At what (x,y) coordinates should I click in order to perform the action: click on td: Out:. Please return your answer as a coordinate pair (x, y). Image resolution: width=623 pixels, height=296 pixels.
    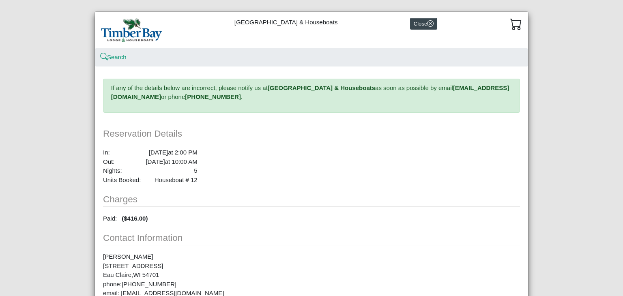
    Looking at the image, I should click on (122, 162).